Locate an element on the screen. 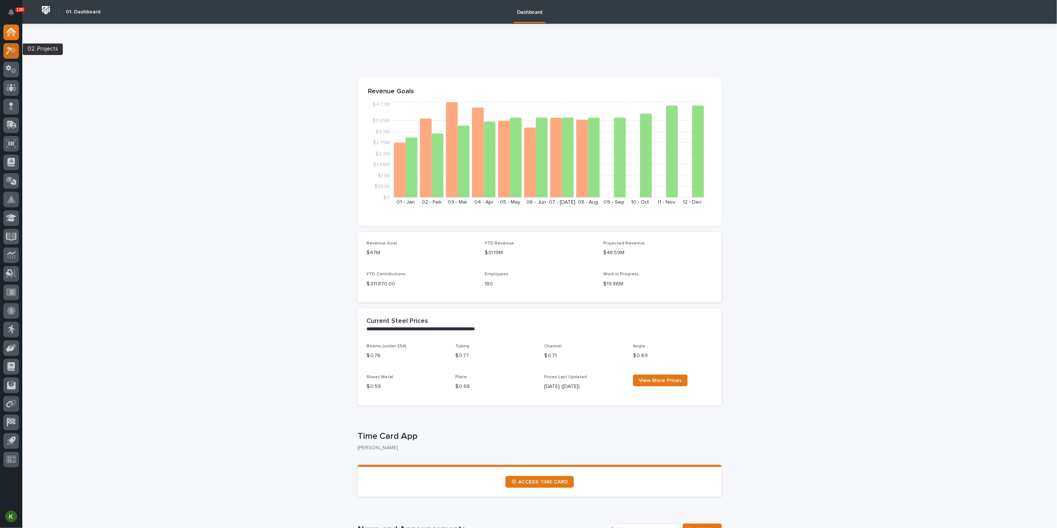  span: Projected Revenue is located at coordinates (624, 244).